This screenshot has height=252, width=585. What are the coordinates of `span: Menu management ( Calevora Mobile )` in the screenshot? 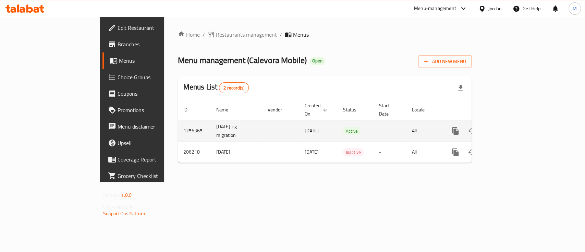 It's located at (242, 60).